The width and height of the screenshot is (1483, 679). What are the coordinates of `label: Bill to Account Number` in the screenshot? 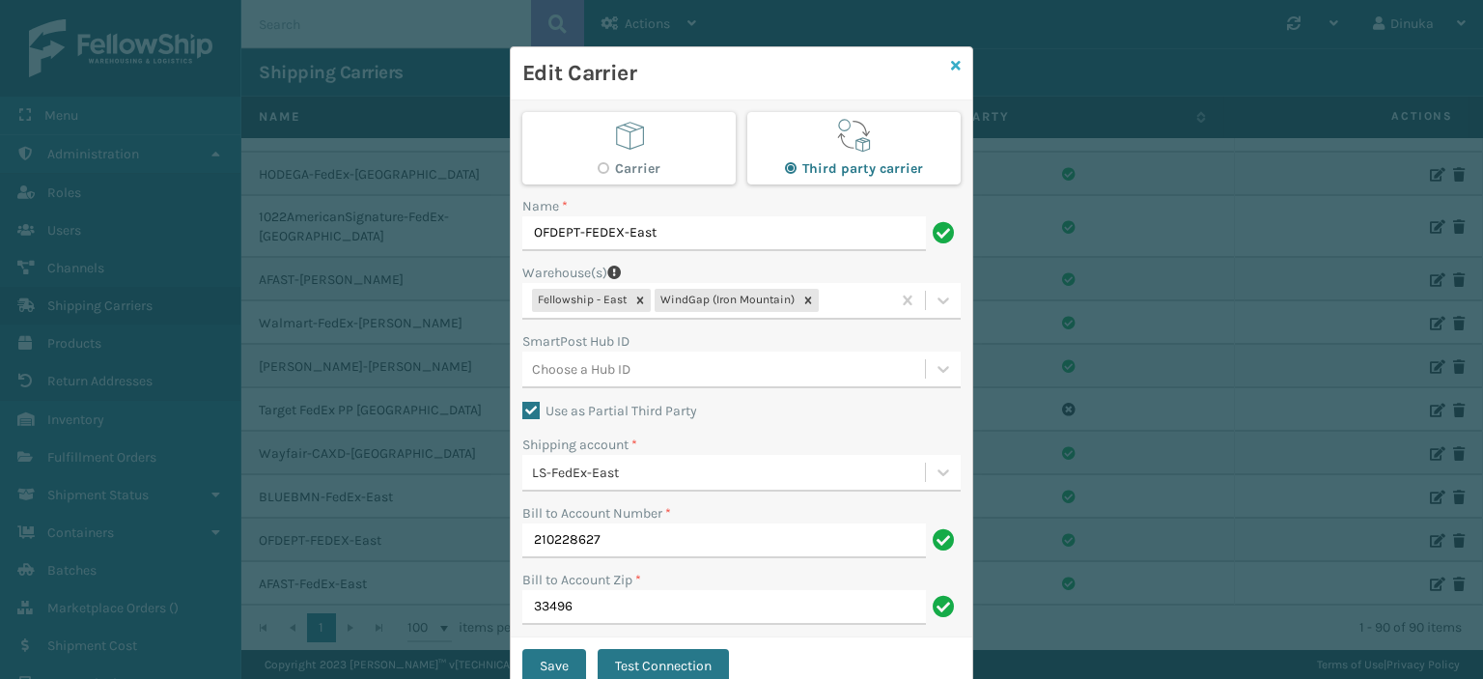 It's located at (597, 513).